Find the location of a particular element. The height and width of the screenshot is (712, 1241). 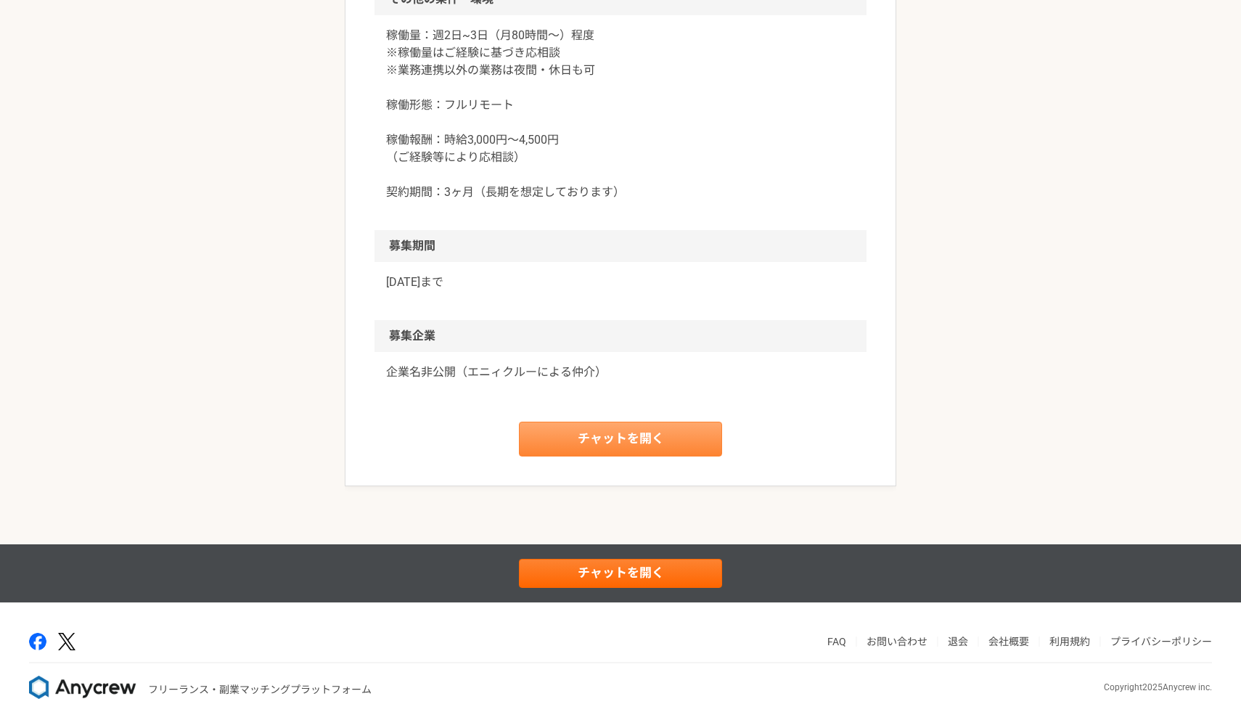

a: 退会 is located at coordinates (958, 642).